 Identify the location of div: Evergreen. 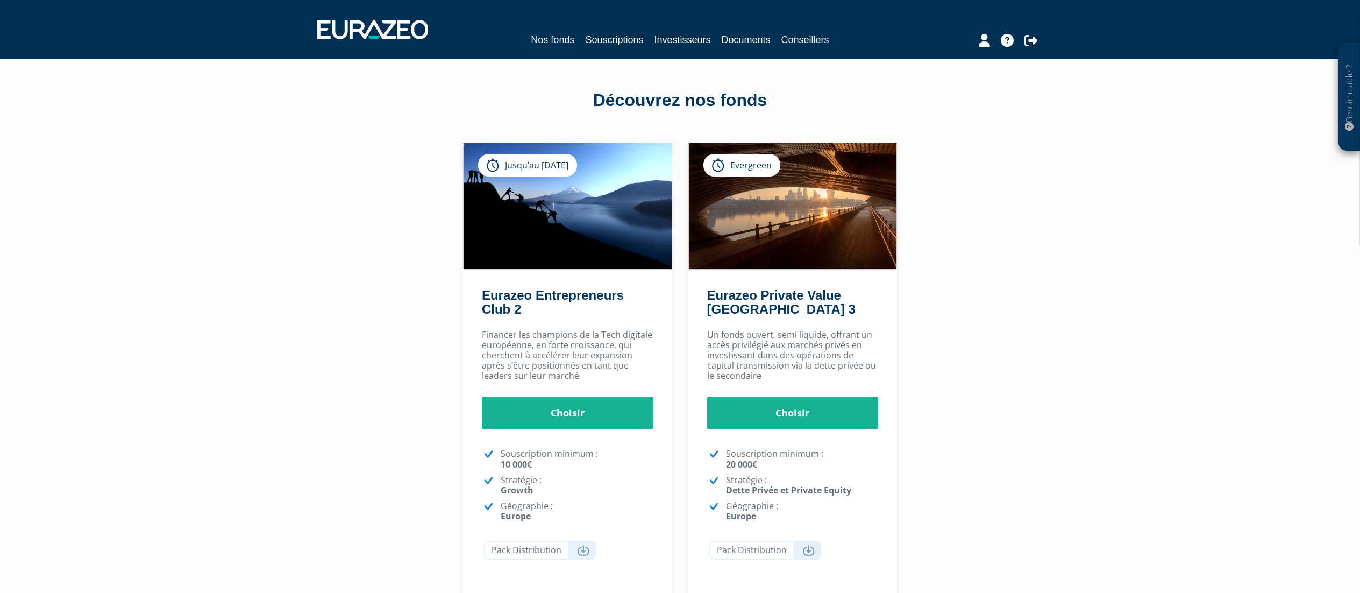
(742, 165).